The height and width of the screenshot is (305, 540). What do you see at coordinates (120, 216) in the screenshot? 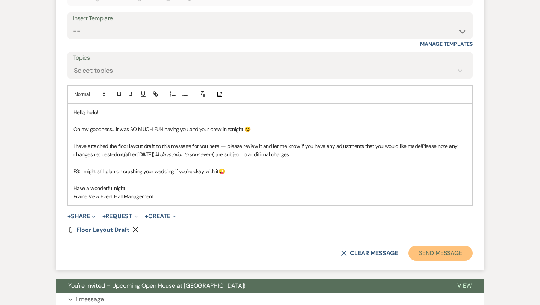
I see `button: Request` at bounding box center [120, 216].